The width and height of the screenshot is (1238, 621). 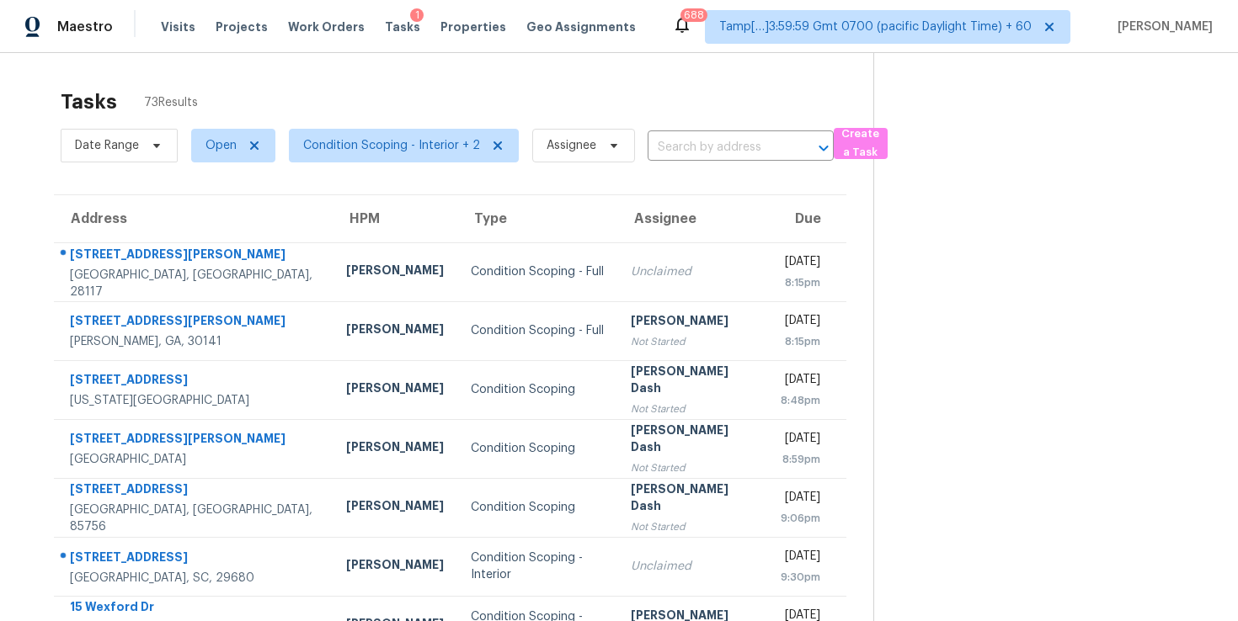 I want to click on span: Assignee, so click(x=571, y=146).